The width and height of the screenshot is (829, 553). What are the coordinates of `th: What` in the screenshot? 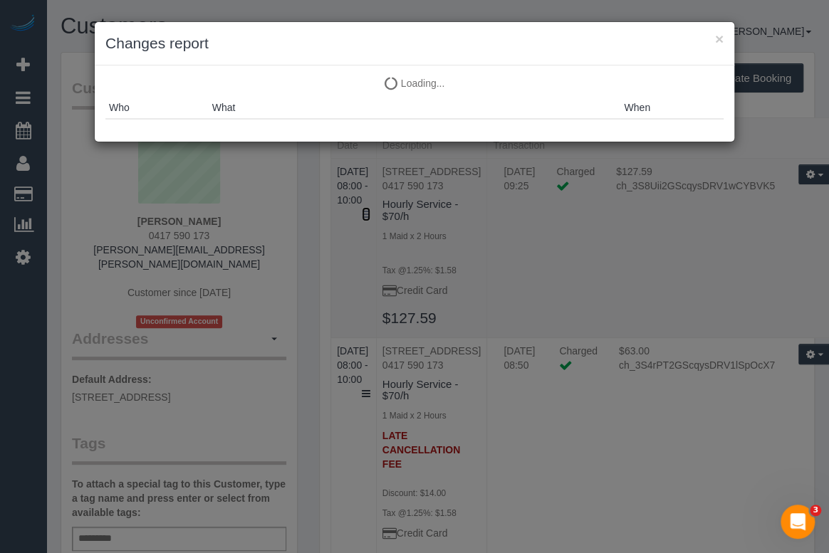 It's located at (414, 108).